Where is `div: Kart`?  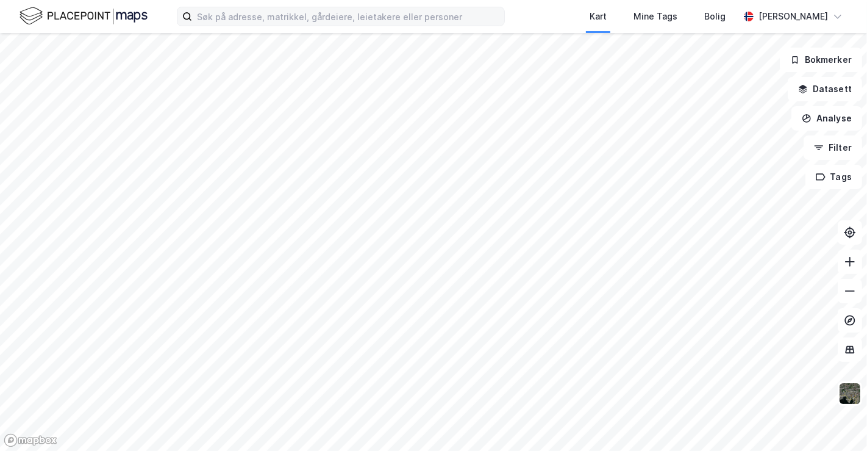
div: Kart is located at coordinates (598, 16).